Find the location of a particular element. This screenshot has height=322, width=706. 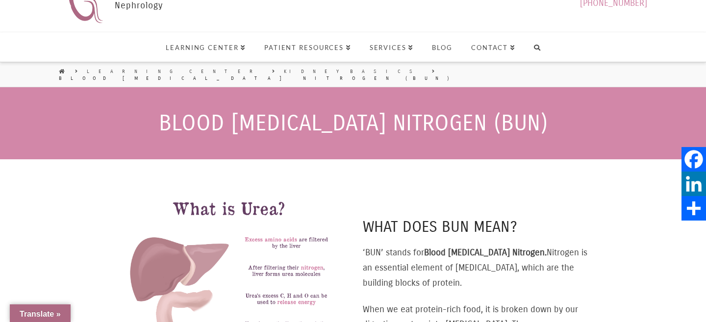

a: Kidney Basics is located at coordinates (352, 72).